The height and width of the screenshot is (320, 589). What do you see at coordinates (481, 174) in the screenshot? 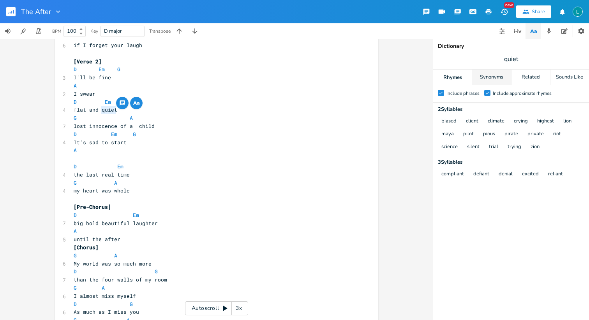
I see `button: defiant` at bounding box center [481, 174].